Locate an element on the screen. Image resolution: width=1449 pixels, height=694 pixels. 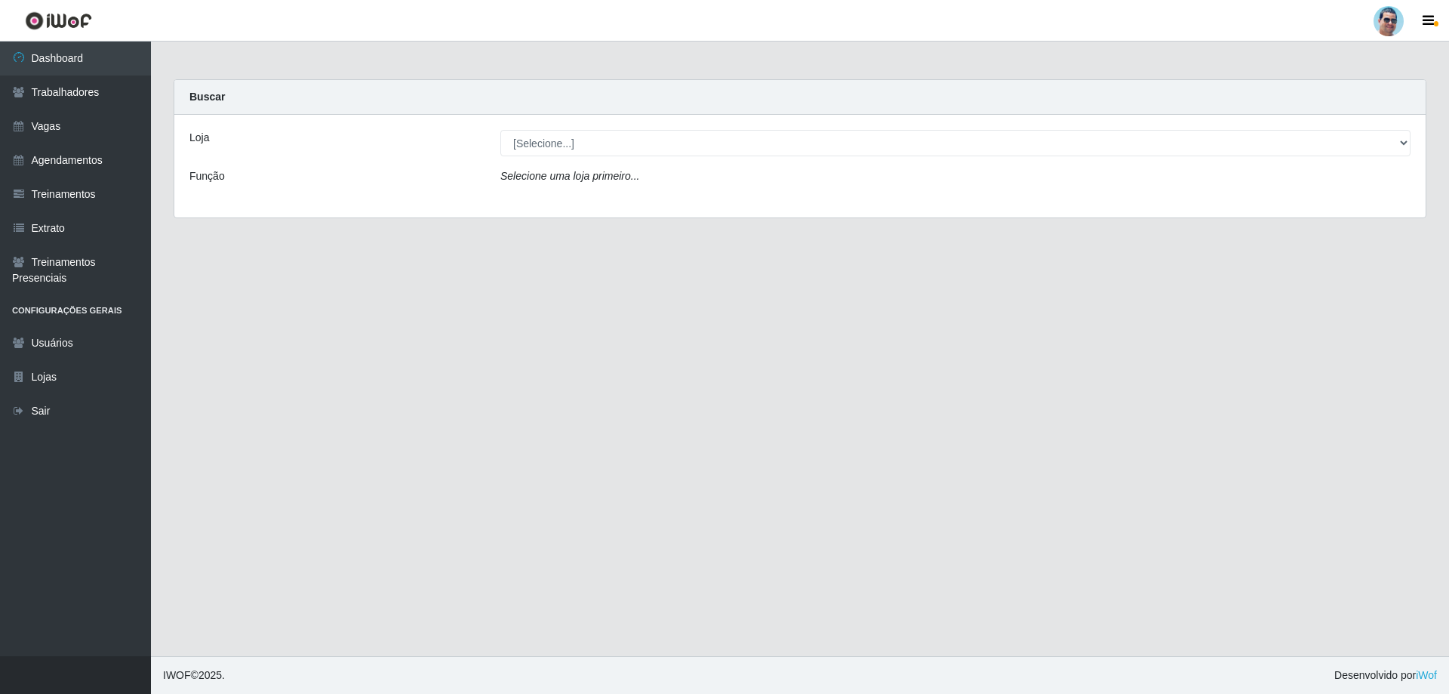
span: © 2025 . is located at coordinates (194, 675).